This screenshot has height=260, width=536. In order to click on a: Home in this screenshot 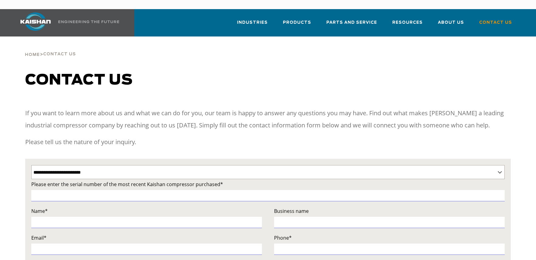, I will do `click(32, 54)`.